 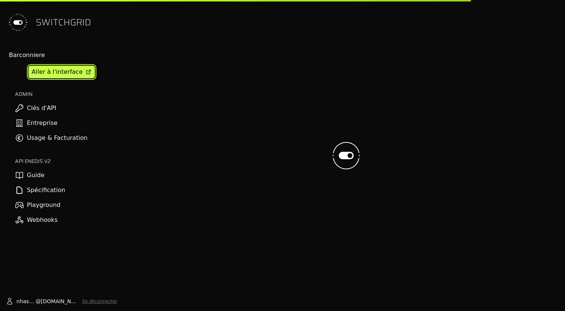 What do you see at coordinates (26, 302) in the screenshot?
I see `span: nhassad` at bounding box center [26, 302].